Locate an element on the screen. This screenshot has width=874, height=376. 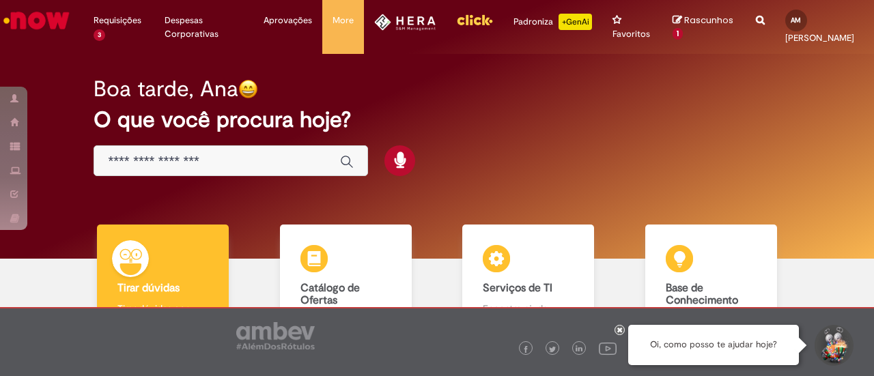
b: Catálogo de Ofertas is located at coordinates (330, 294).